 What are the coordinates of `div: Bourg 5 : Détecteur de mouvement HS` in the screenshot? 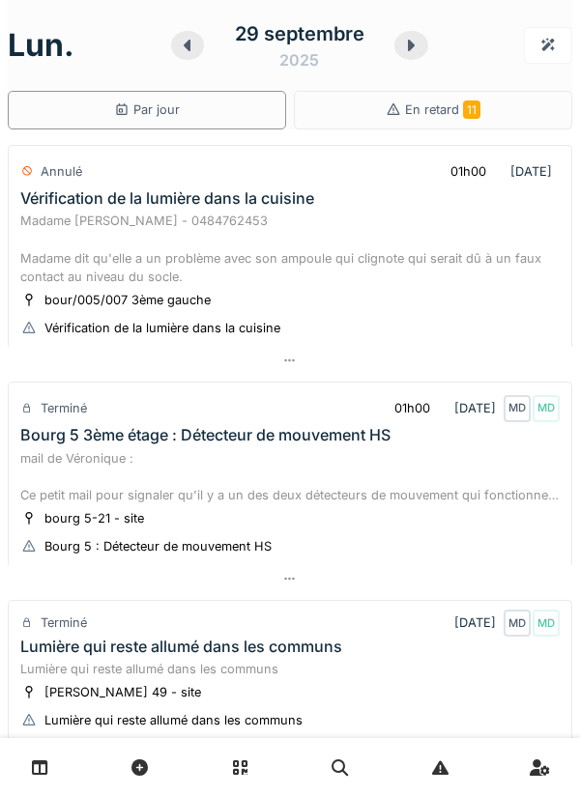 It's located at (158, 546).